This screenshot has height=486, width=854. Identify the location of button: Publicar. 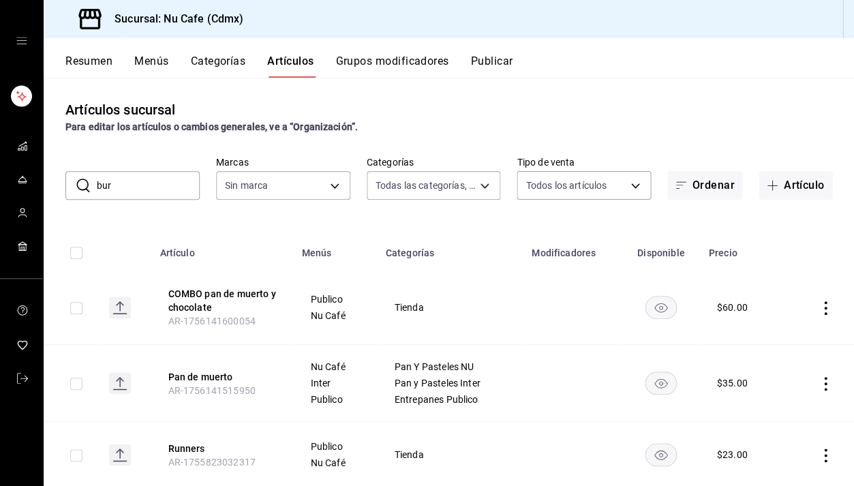
(491, 66).